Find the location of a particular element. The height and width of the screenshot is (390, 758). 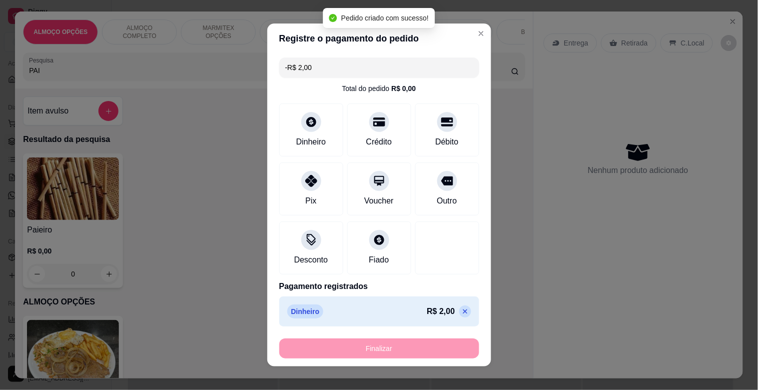

div: R$ 0,00 is located at coordinates (403, 88).